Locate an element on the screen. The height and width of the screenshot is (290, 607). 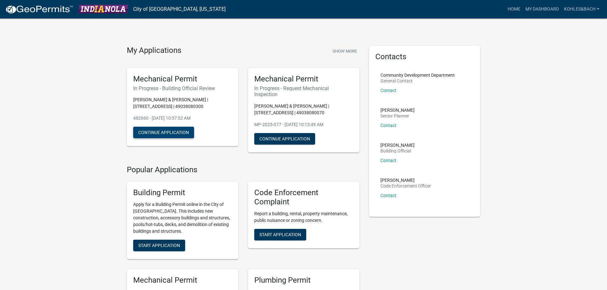
p: Code Enforcement Officer is located at coordinates (406, 186).